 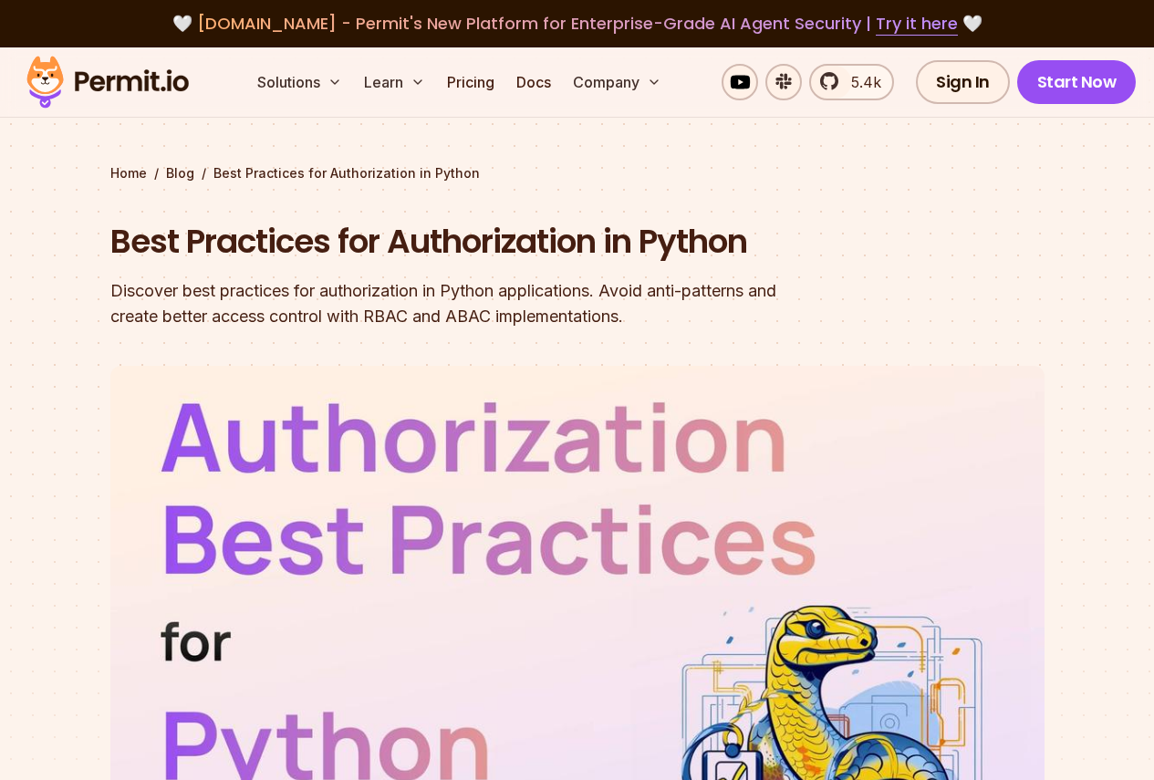 What do you see at coordinates (471, 82) in the screenshot?
I see `a: Pricing` at bounding box center [471, 82].